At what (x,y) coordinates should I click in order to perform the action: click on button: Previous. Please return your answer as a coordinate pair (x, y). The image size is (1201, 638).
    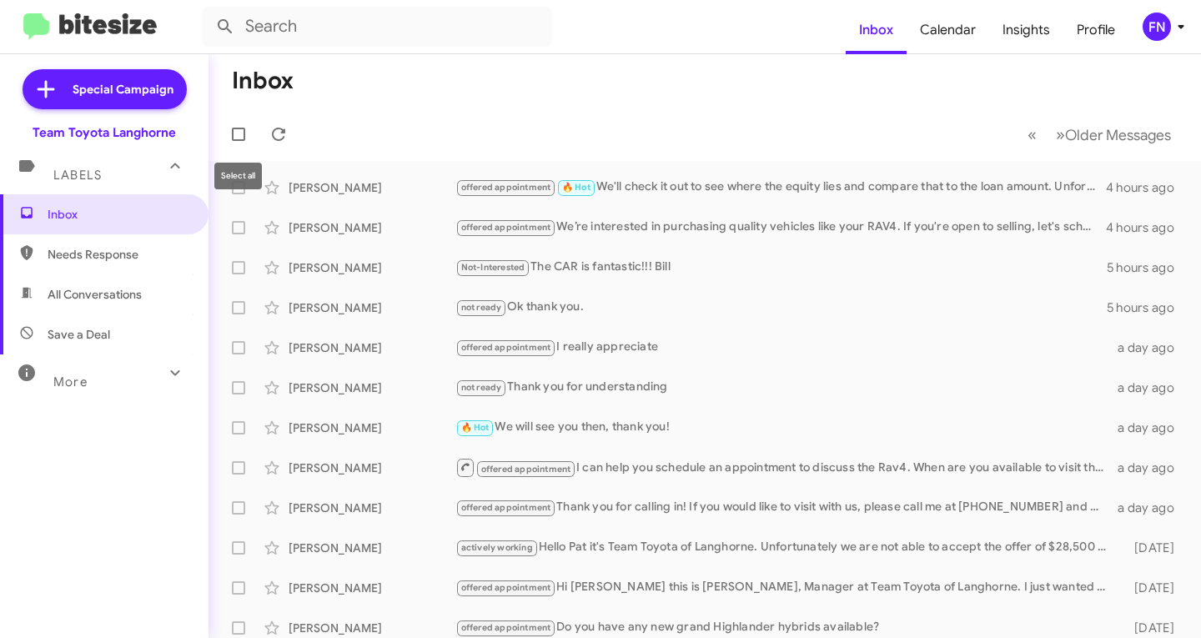
    Looking at the image, I should click on (1032, 134).